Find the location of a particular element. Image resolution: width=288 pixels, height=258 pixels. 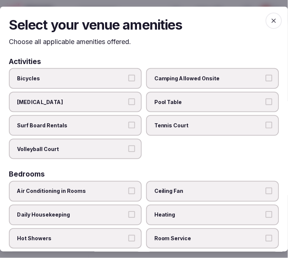

button: Volleyball Court is located at coordinates (132, 149).